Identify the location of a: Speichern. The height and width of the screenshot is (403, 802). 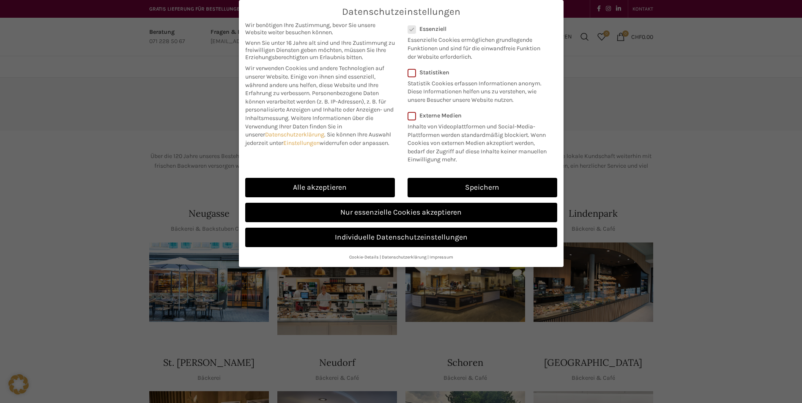
(482, 188).